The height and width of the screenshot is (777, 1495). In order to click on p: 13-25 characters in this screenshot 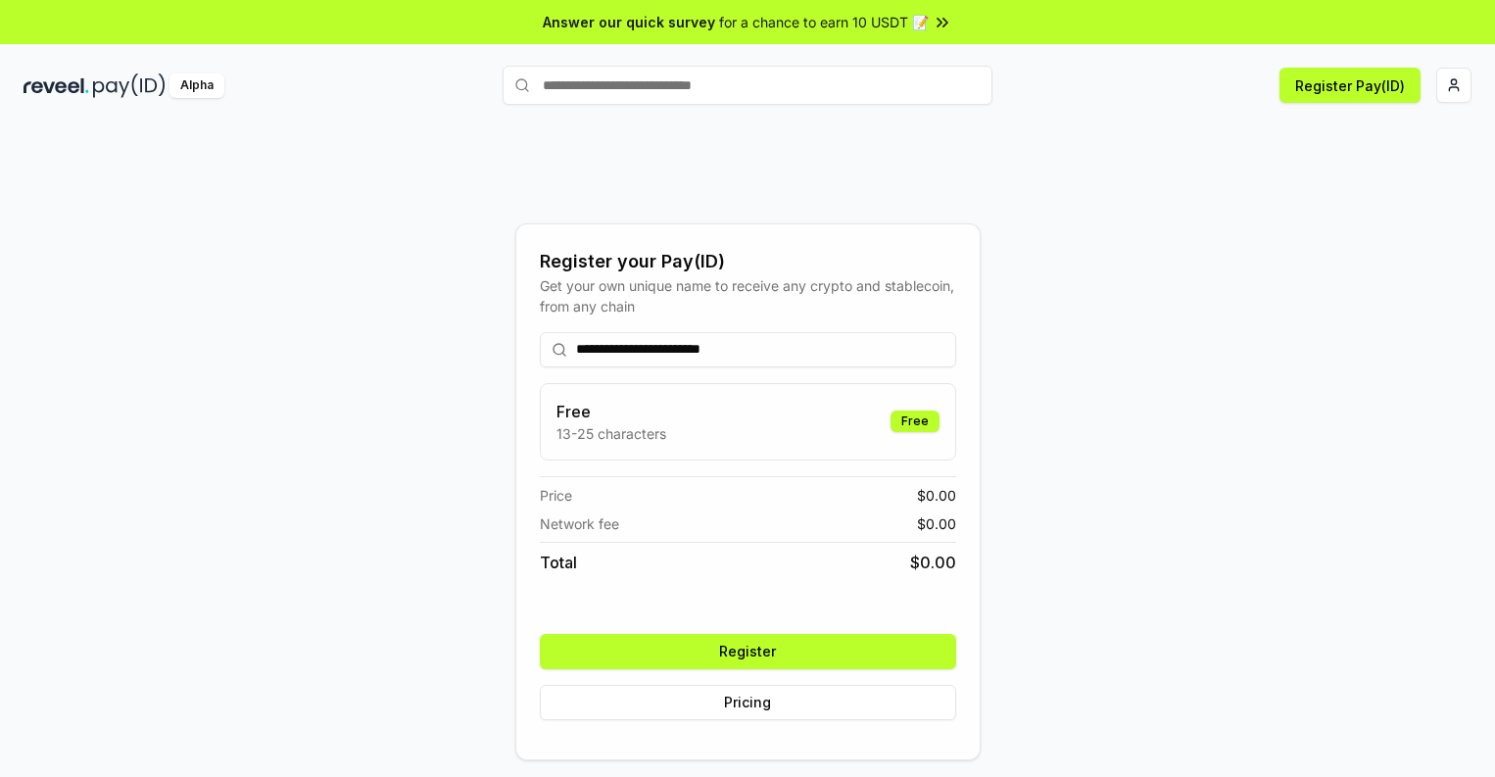, I will do `click(611, 433)`.